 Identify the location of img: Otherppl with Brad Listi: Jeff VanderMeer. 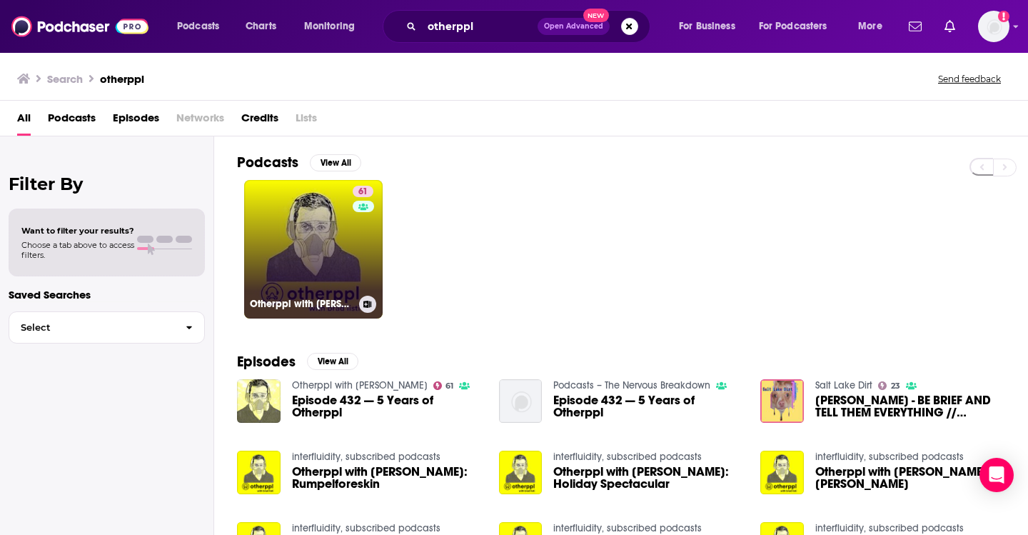
(782, 472).